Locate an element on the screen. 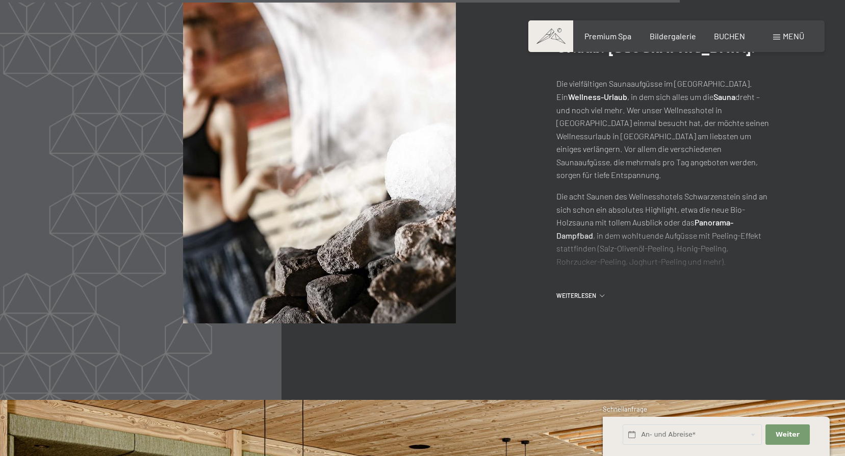 This screenshot has height=456, width=845. span: Weiterlesen is located at coordinates (578, 295).